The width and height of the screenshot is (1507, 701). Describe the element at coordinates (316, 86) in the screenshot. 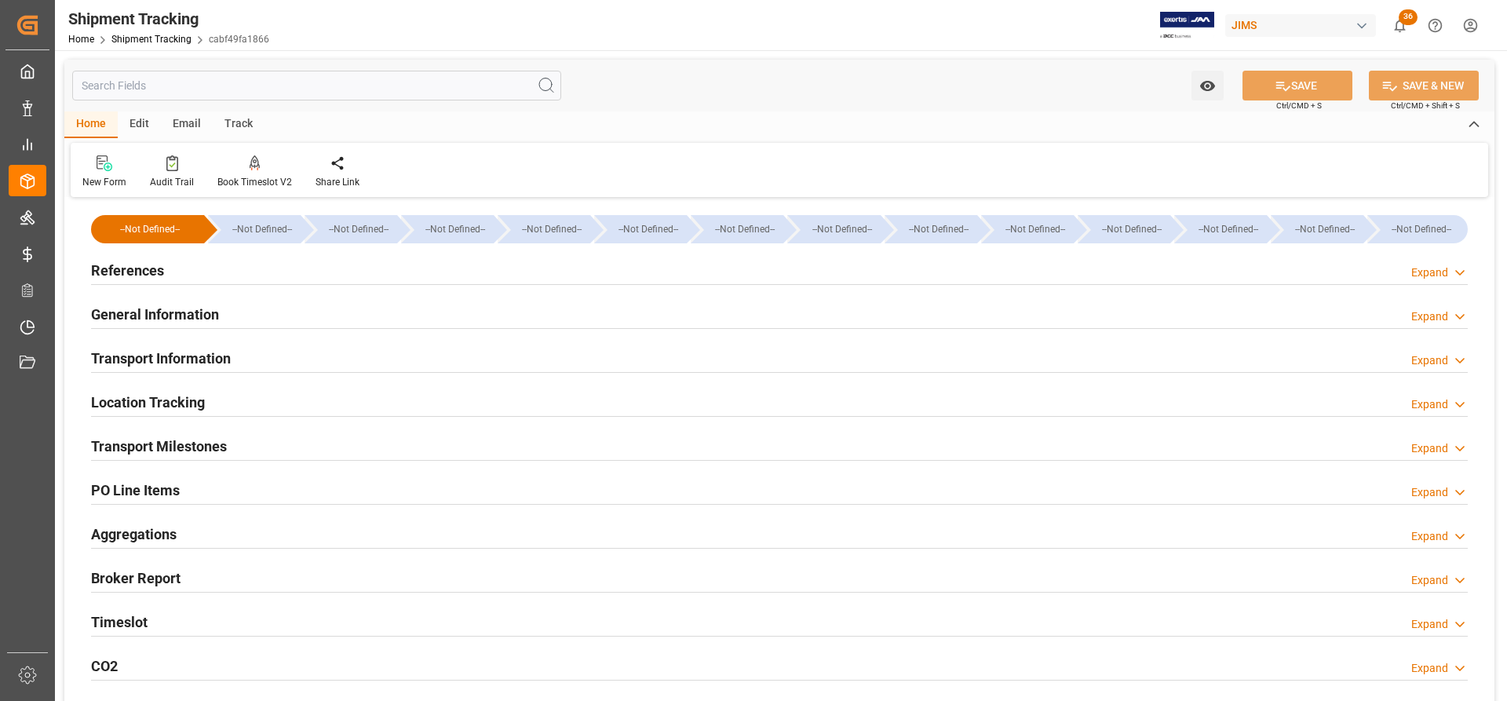

I see `input: Search Fields` at that location.